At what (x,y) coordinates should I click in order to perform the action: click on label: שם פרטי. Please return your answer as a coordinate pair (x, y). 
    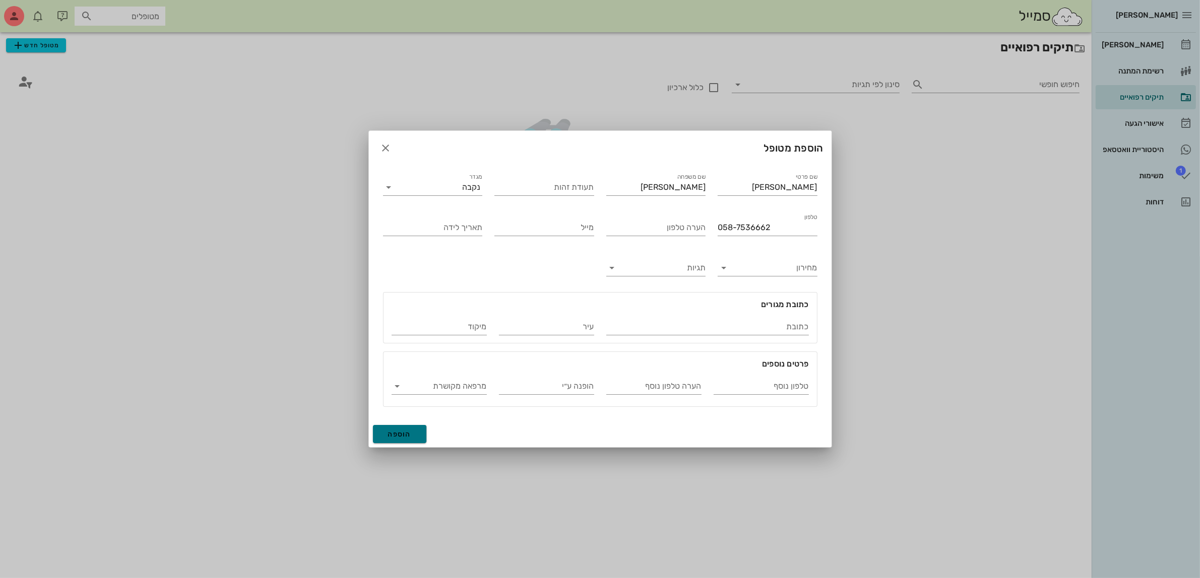
    Looking at the image, I should click on (806, 177).